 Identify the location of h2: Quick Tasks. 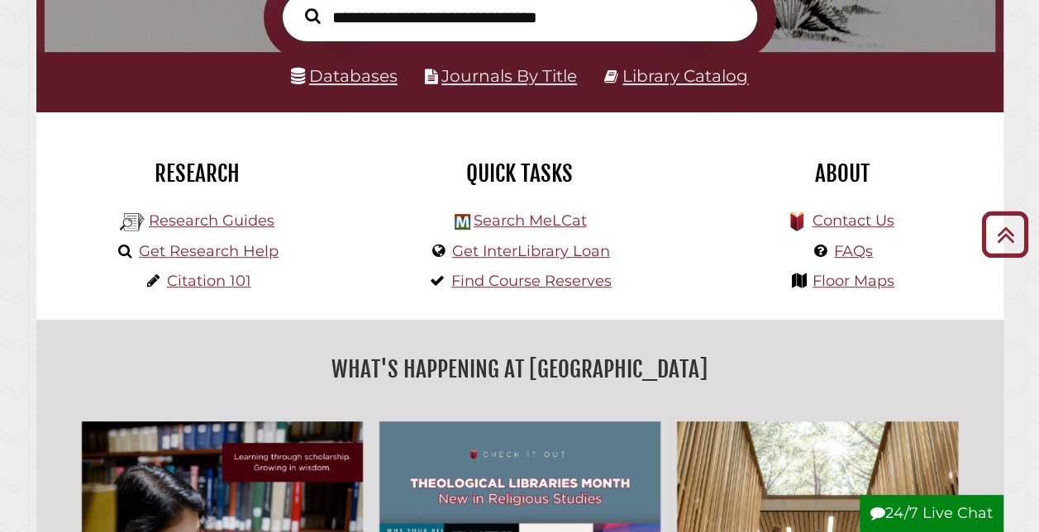
(520, 174).